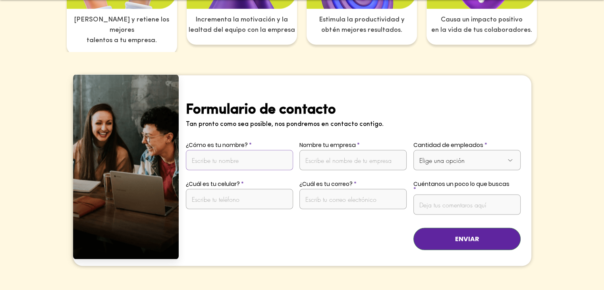 Image resolution: width=604 pixels, height=290 pixels. Describe the element at coordinates (361, 25) in the screenshot. I see `span: Estimula la productividad y obtén mejores resultados.` at that location.